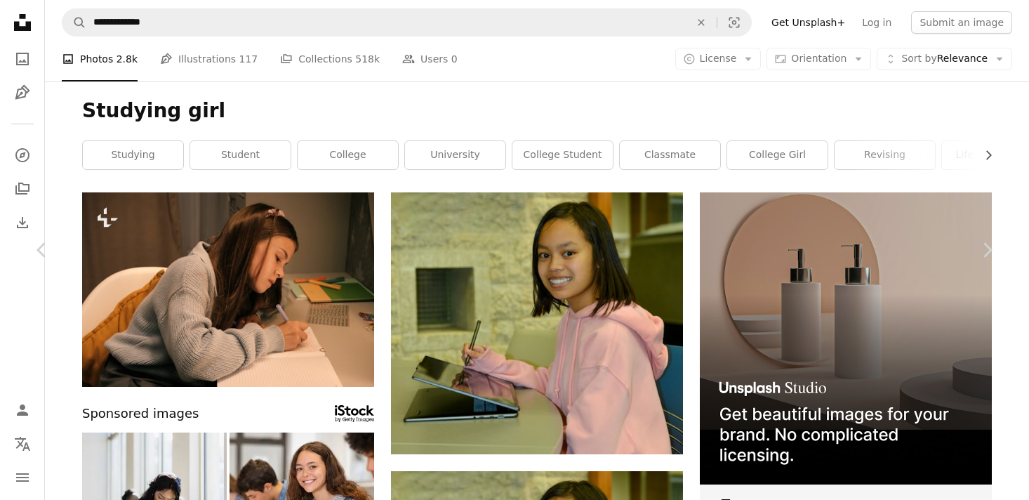  I want to click on a: studying, so click(133, 155).